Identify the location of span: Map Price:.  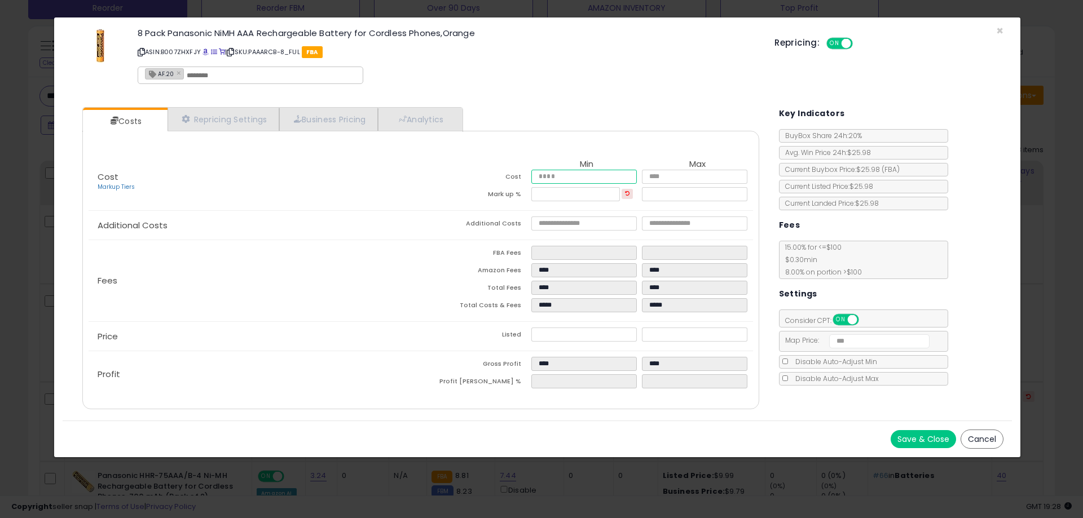
(854, 340).